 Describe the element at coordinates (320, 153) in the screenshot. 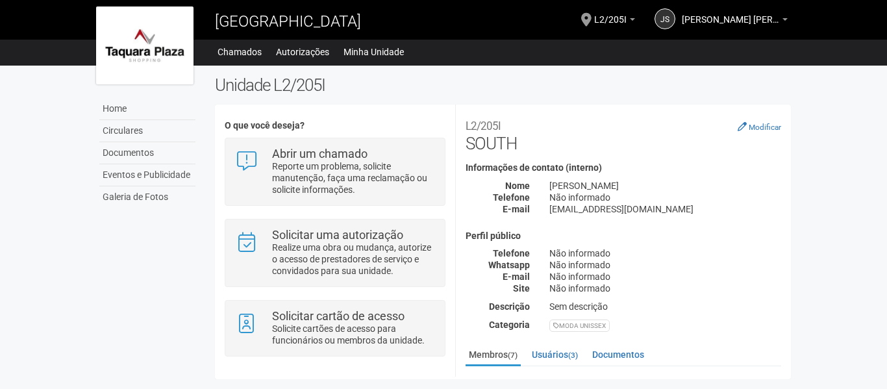

I see `strong: Abrir um chamado` at that location.